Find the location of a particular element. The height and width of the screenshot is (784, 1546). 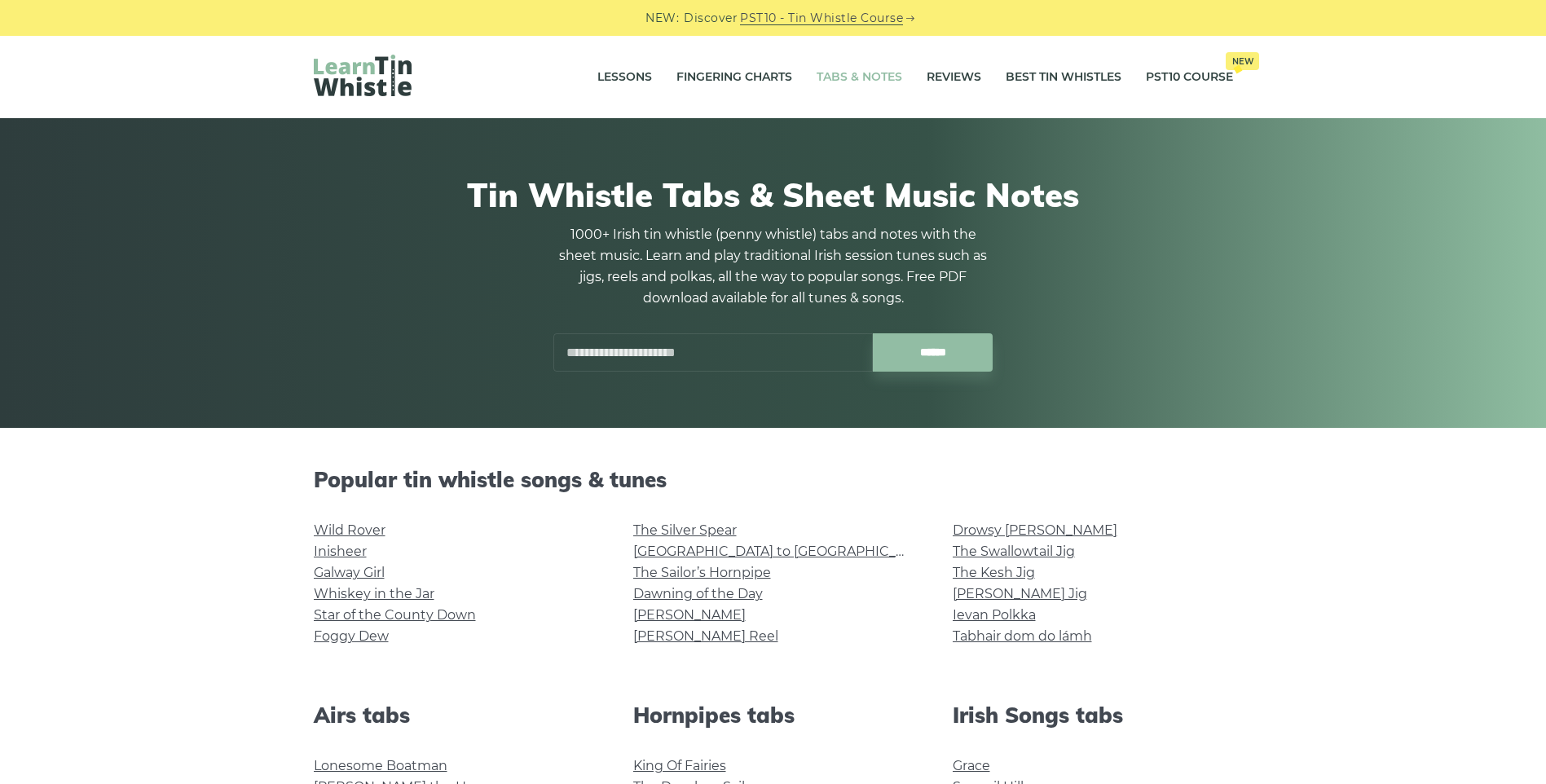

a: Best Tin Whistles is located at coordinates (1064, 77).